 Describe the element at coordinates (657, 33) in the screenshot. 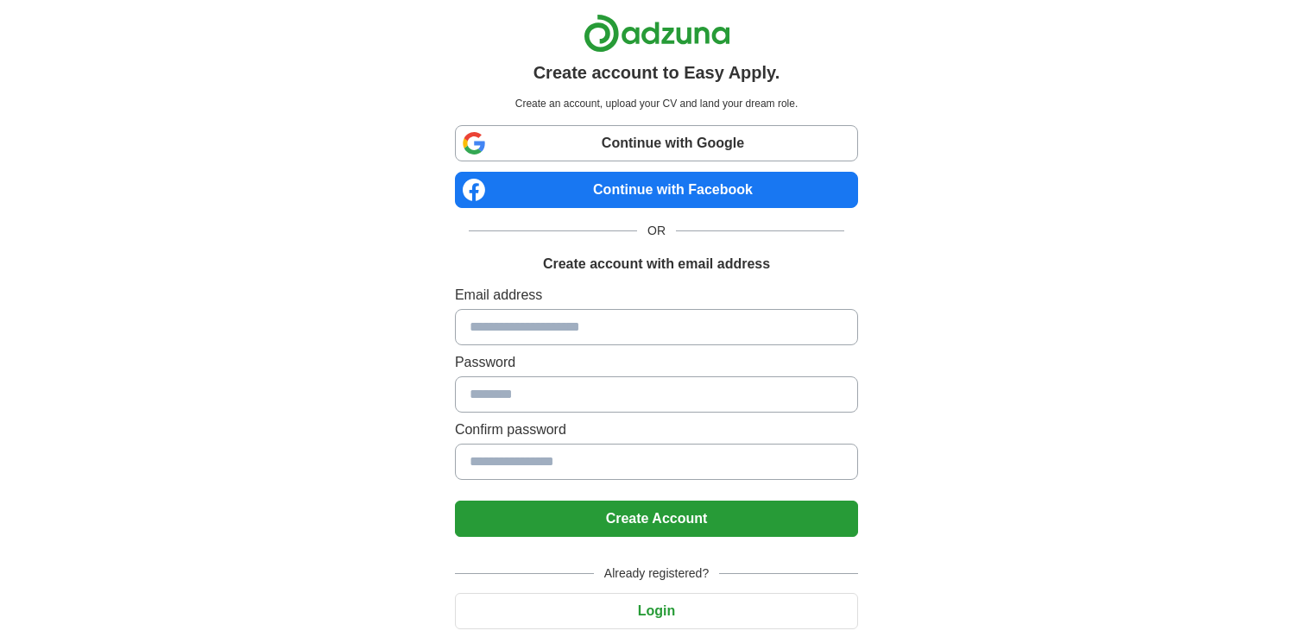

I see `img: Adzuna logo` at that location.